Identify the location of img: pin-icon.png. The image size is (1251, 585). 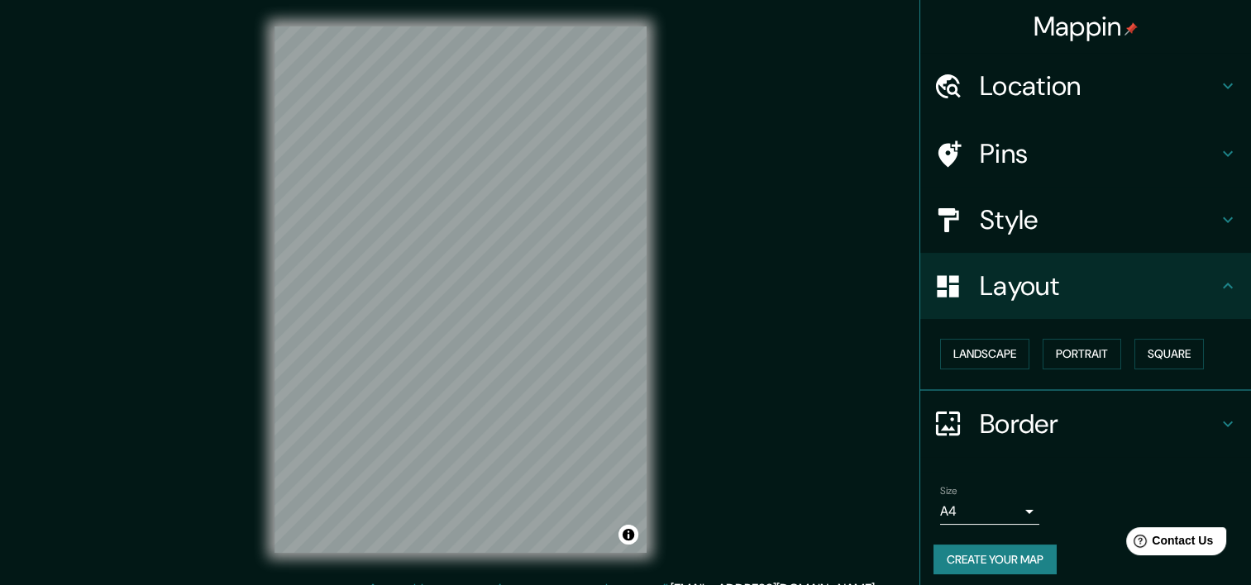
(1131, 29).